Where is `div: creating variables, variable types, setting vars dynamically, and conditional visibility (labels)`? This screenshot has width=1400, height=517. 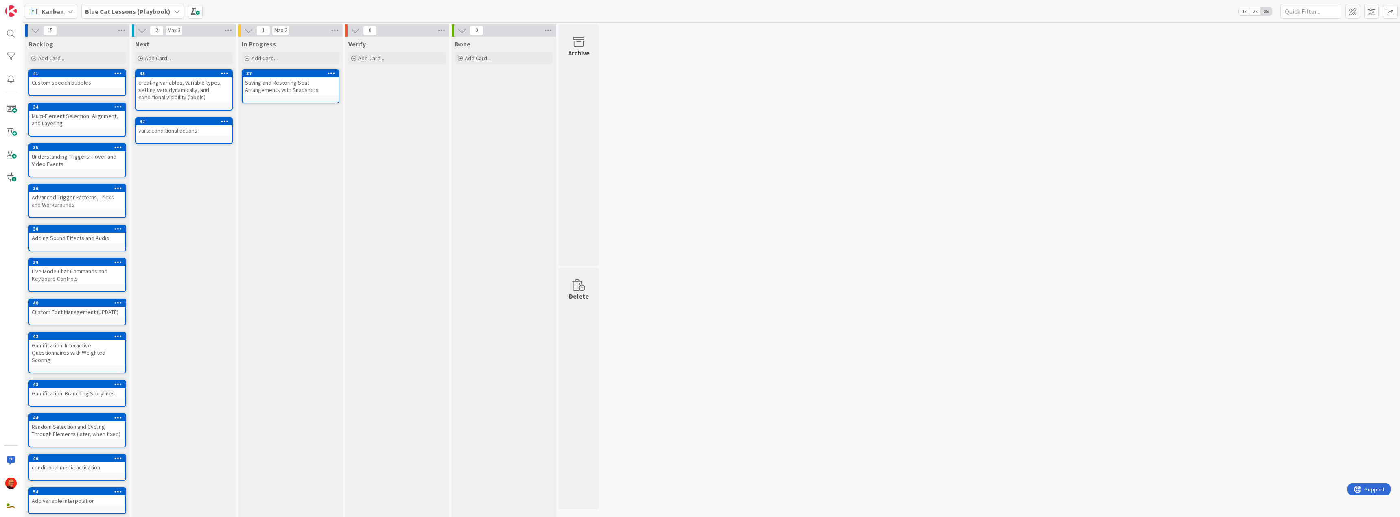 div: creating variables, variable types, setting vars dynamically, and conditional visibility (labels) is located at coordinates (184, 90).